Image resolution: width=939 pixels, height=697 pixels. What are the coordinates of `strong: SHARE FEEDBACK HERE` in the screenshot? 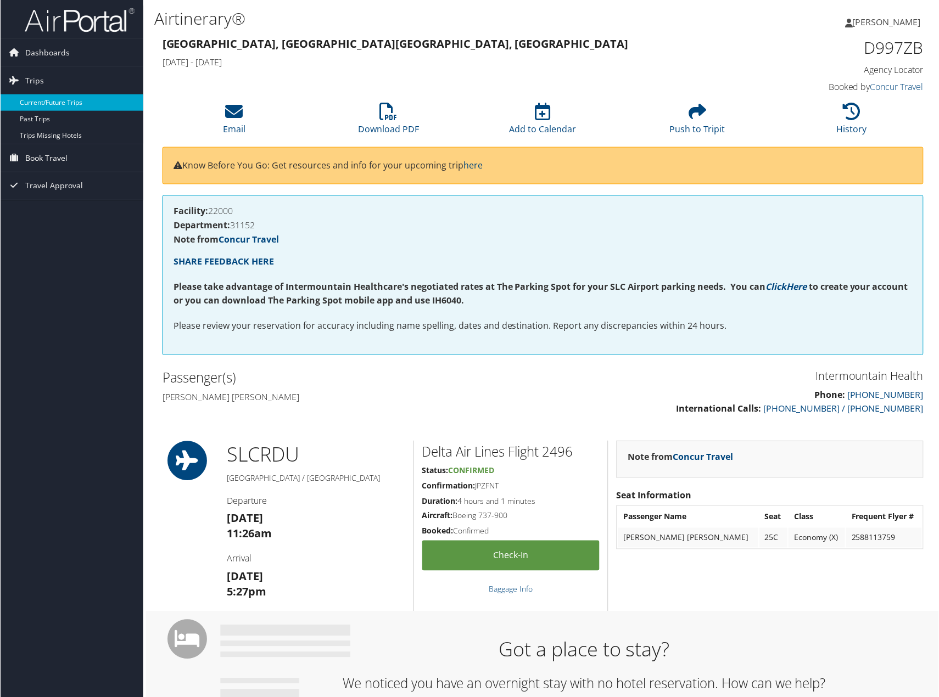 It's located at (224, 262).